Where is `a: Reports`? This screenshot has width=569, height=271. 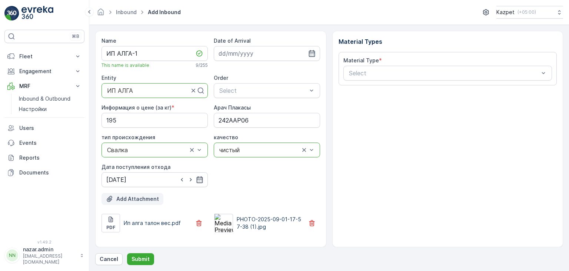
a: Reports is located at coordinates (44, 158).